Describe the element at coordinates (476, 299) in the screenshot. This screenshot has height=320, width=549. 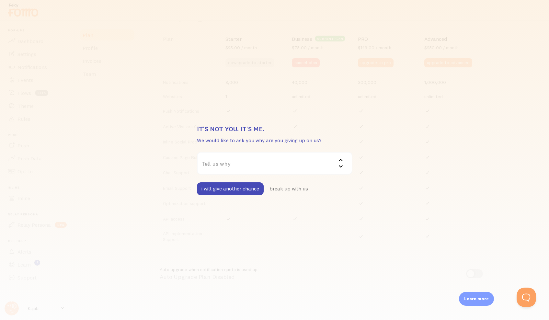
I see `p: Learn more` at that location.